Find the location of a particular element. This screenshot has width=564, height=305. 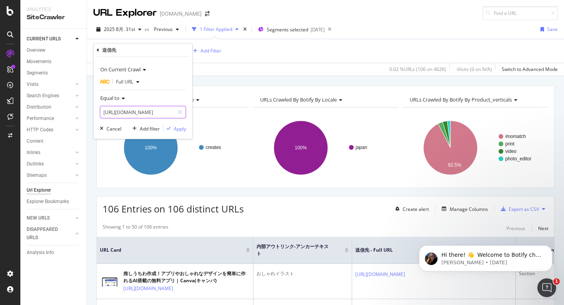

div: Content is located at coordinates (35, 141).